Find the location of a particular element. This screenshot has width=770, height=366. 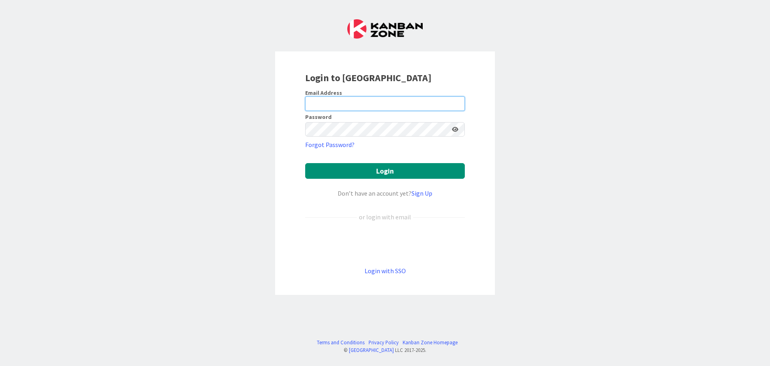

label: Password is located at coordinates (319, 117).